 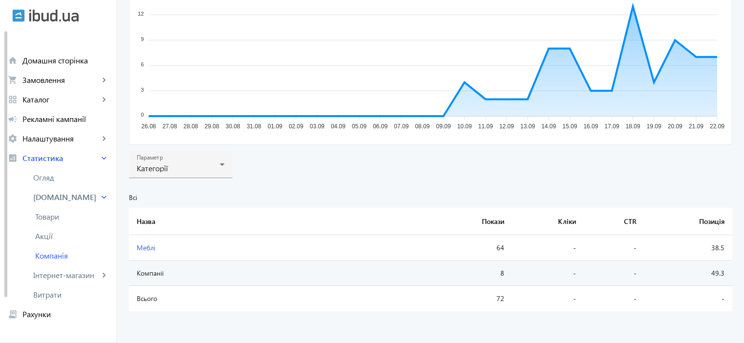 I want to click on tspan: 17.09, so click(x=611, y=126).